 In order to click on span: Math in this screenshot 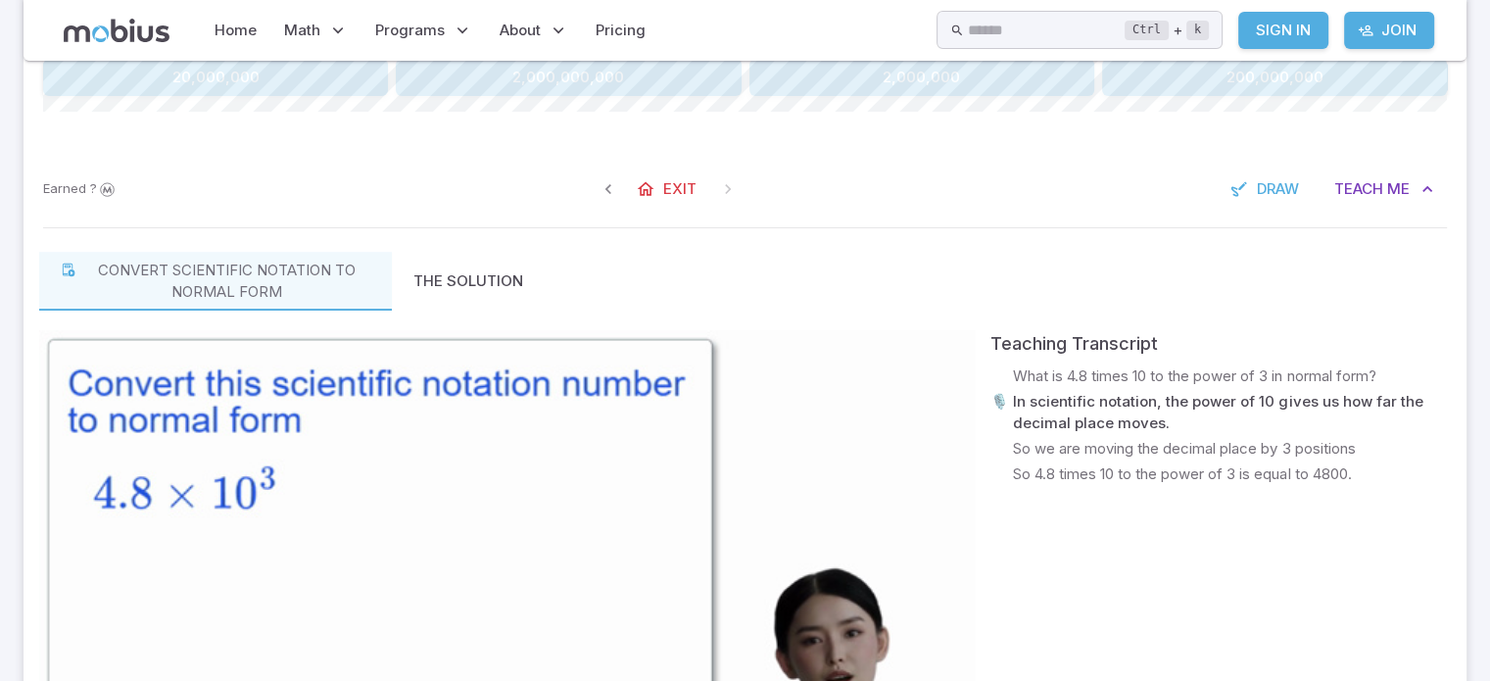, I will do `click(302, 30)`.